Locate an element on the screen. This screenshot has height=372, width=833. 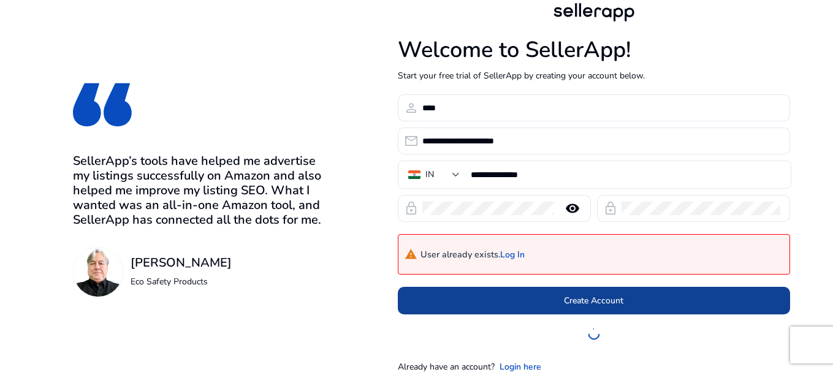
span: Create Account is located at coordinates (594, 300).